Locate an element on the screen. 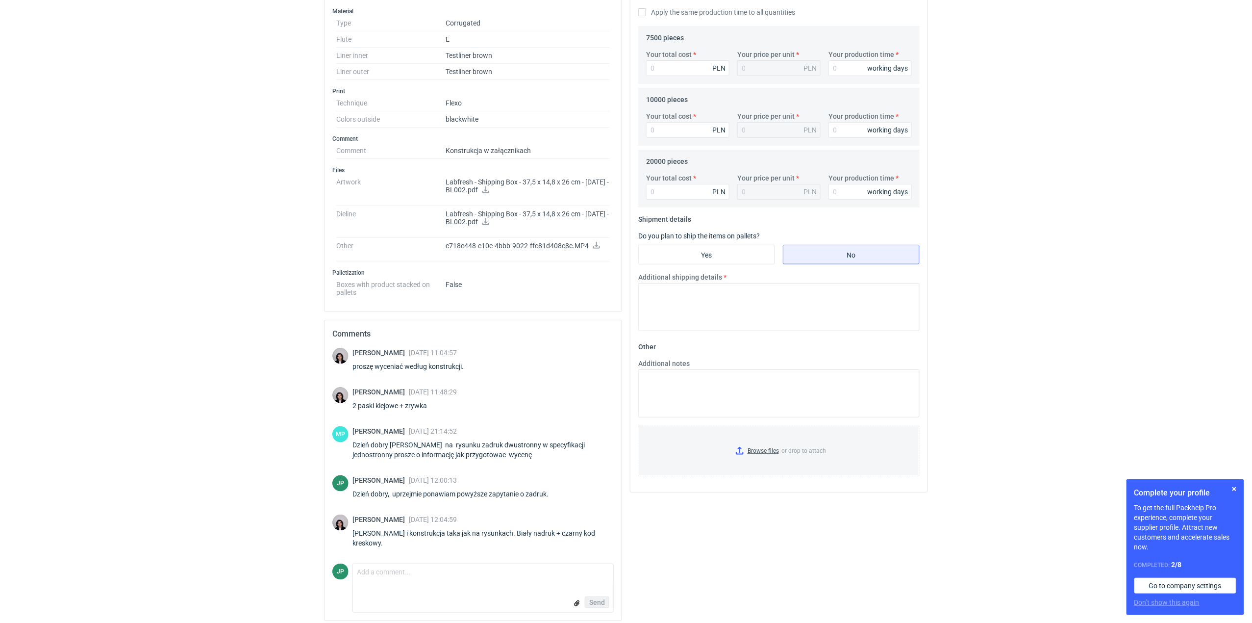 This screenshot has height=623, width=1252. legend: Shipment details is located at coordinates (665, 217).